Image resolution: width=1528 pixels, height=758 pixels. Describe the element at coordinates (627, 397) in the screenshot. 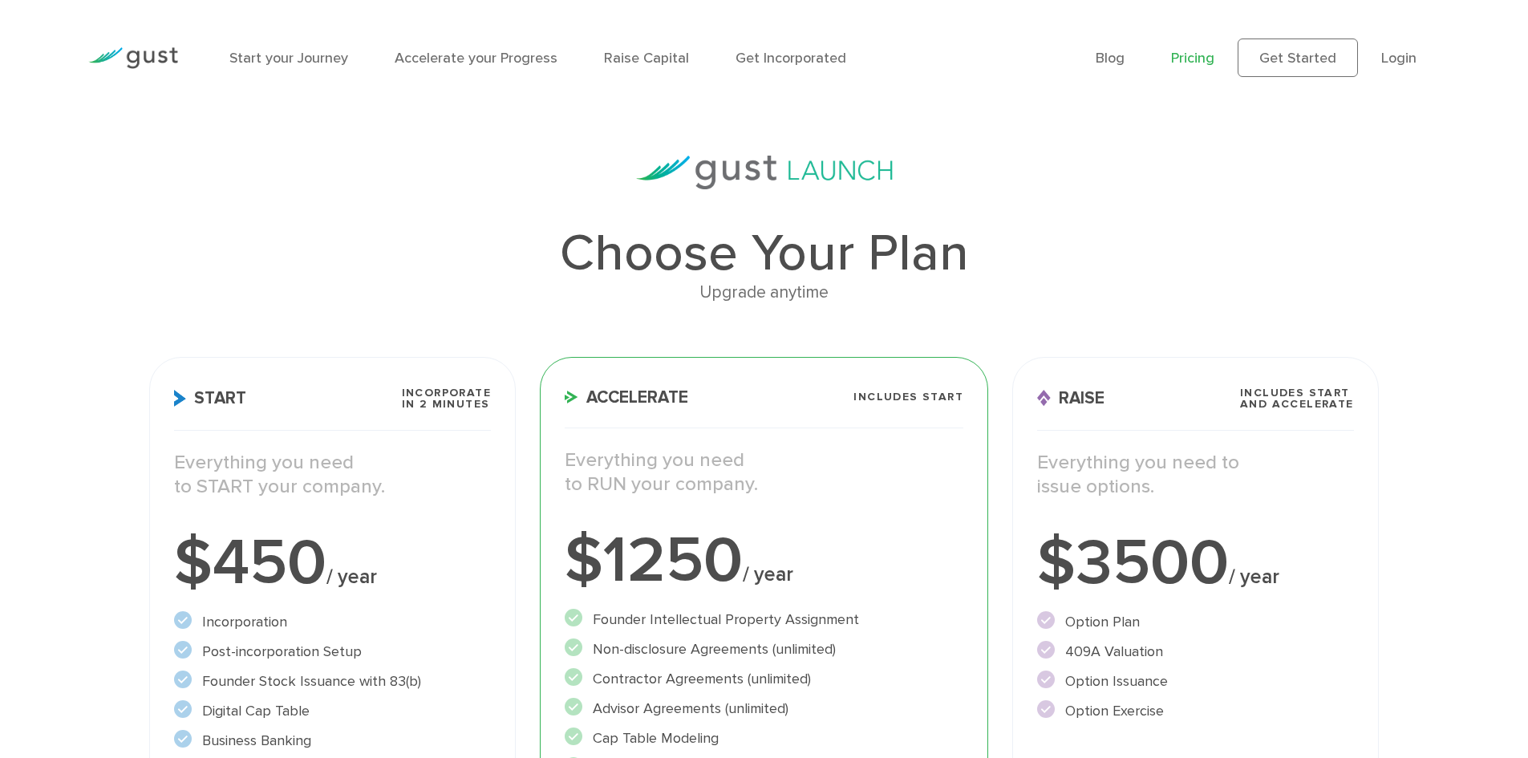

I see `span: Accelerate` at that location.